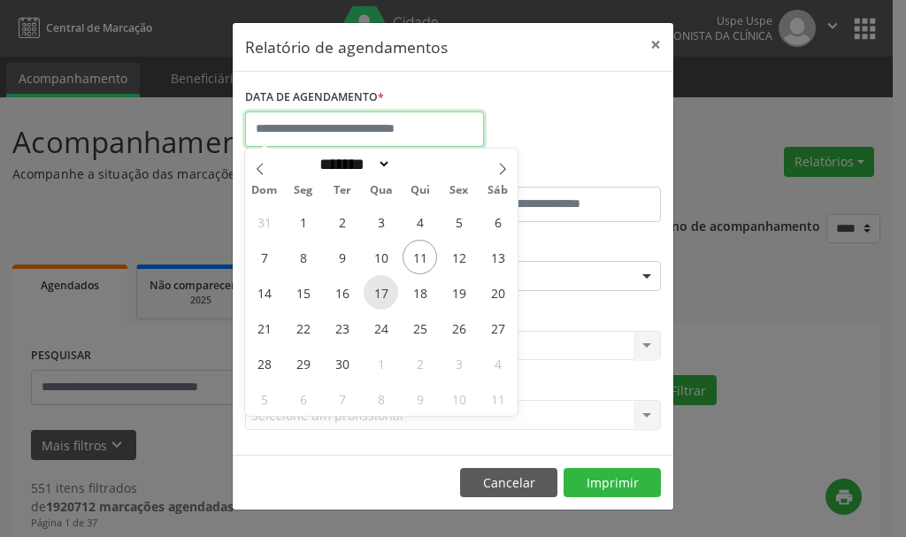 The height and width of the screenshot is (537, 906). Describe the element at coordinates (458, 327) in the screenshot. I see `span: Setembro 26, 2025` at that location.